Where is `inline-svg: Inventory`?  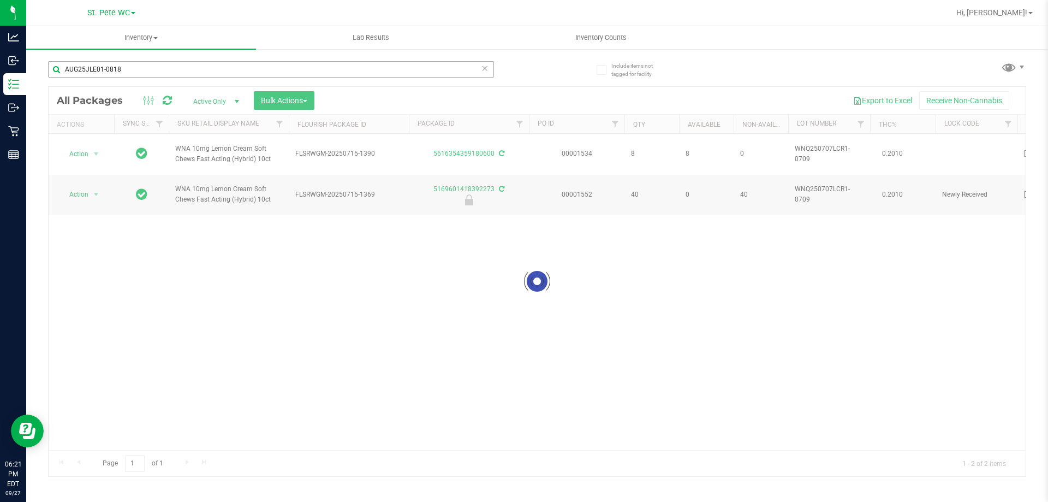
inline-svg: Inventory is located at coordinates (14, 84).